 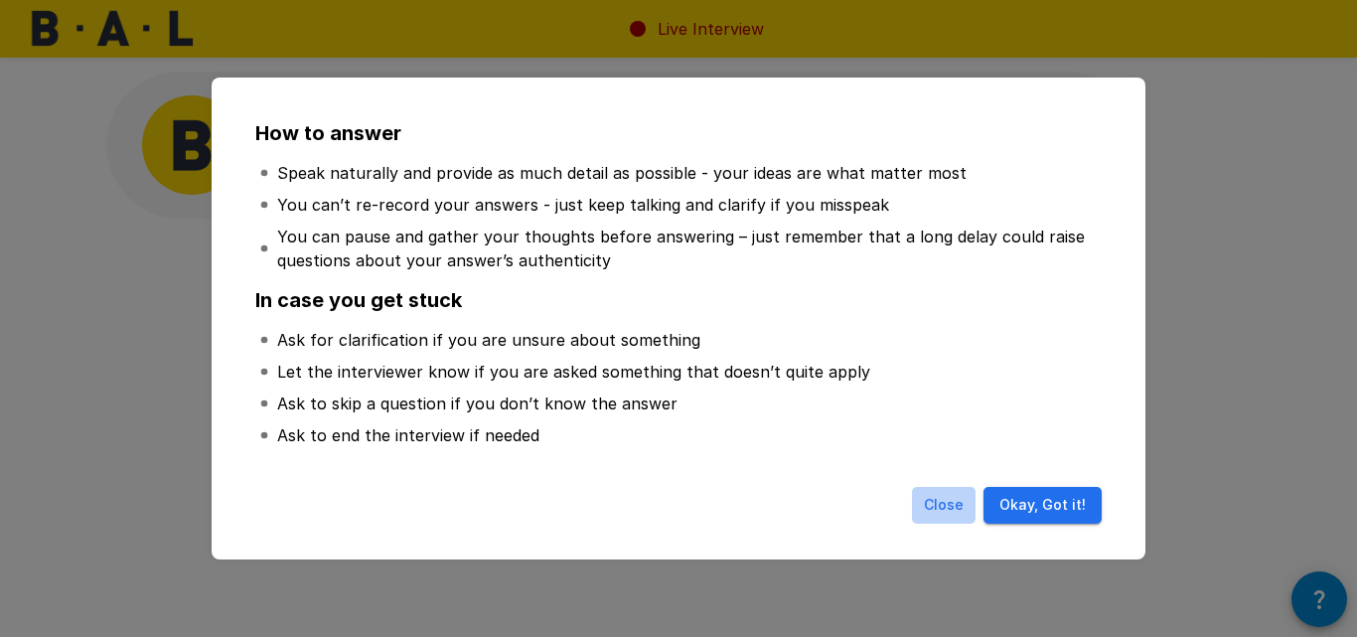 I want to click on p: Ask for clarification if you are unsure about something, so click(x=489, y=340).